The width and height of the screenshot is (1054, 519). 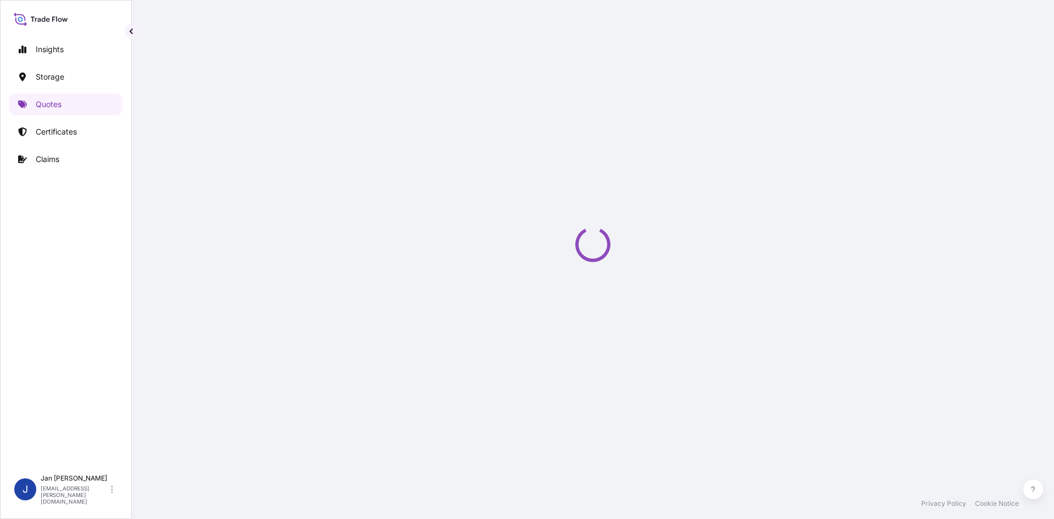 What do you see at coordinates (66, 132) in the screenshot?
I see `a: Certificates` at bounding box center [66, 132].